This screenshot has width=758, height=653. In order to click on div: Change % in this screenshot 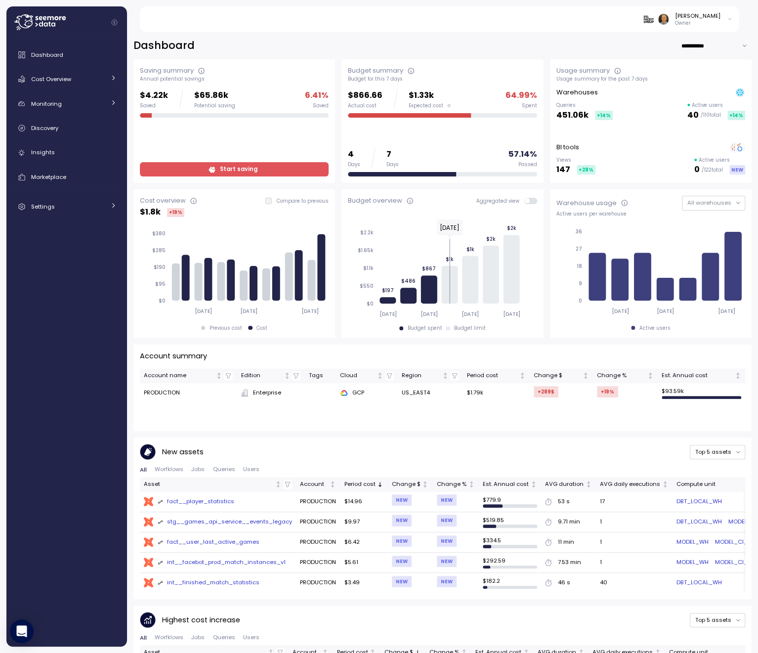, I will do `click(452, 484)`.